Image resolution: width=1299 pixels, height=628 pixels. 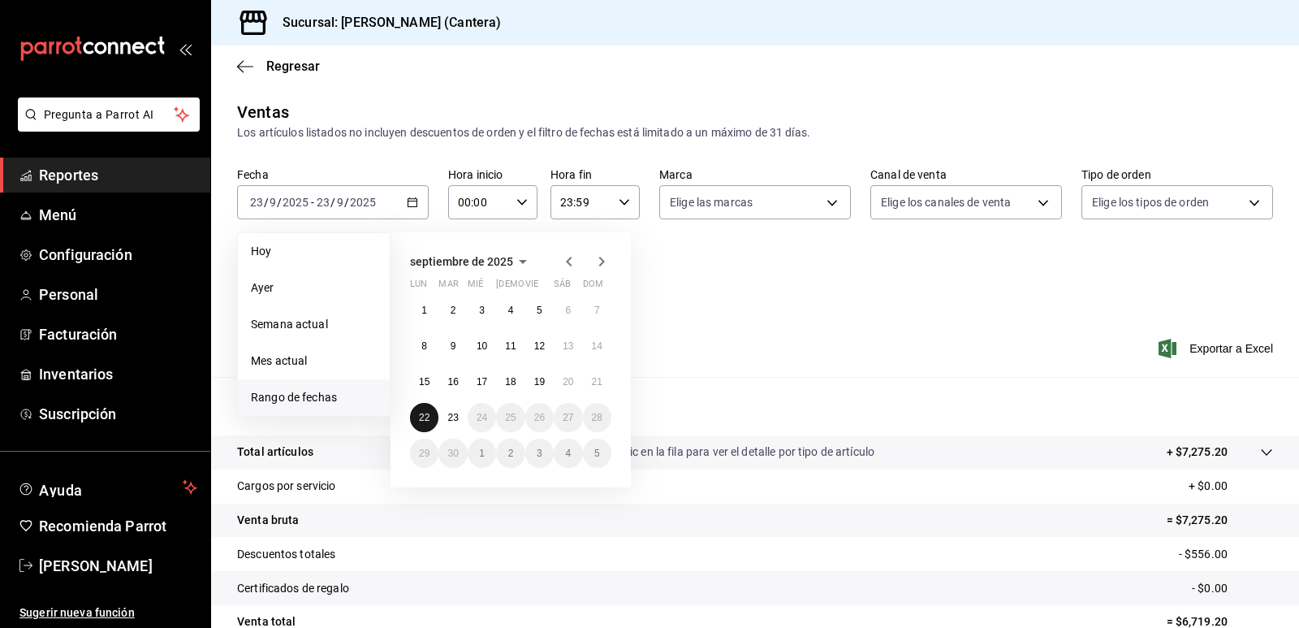 What do you see at coordinates (597, 453) in the screenshot?
I see `button: 5 de octubre de 2025` at bounding box center [597, 453].